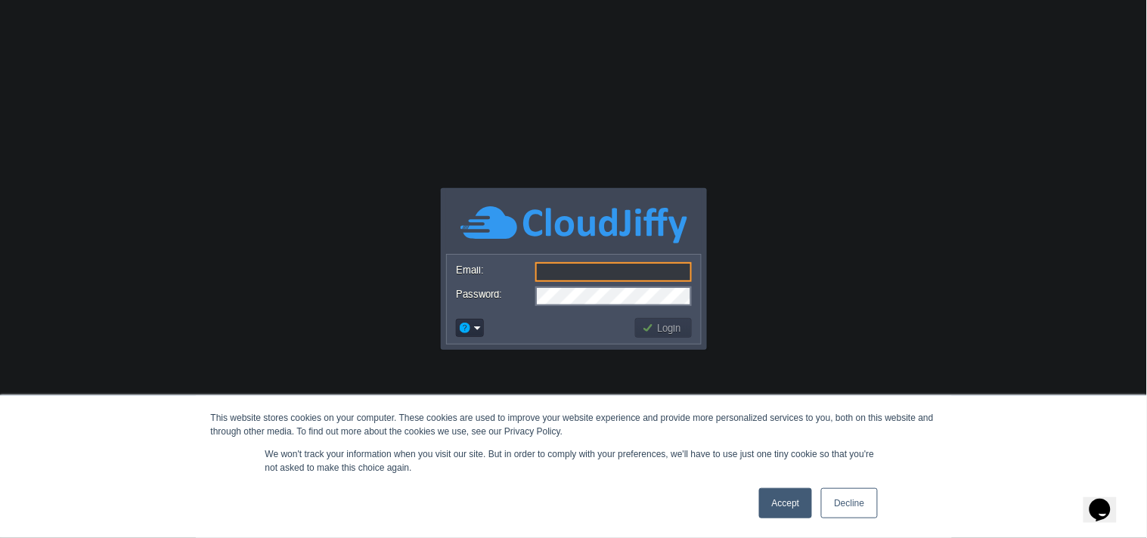 The width and height of the screenshot is (1147, 538). I want to click on label: Password:, so click(495, 294).